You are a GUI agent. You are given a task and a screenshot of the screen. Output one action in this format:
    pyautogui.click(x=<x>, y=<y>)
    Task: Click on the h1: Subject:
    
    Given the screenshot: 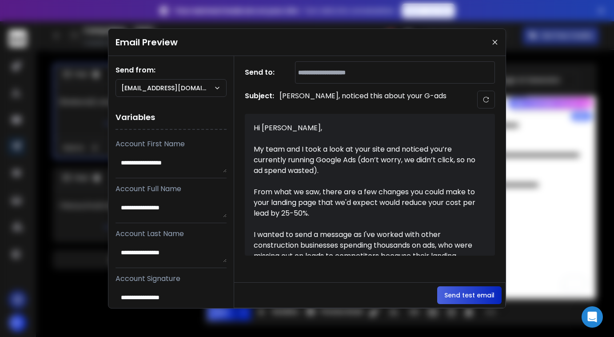 What is the action you would take?
    pyautogui.click(x=259, y=100)
    